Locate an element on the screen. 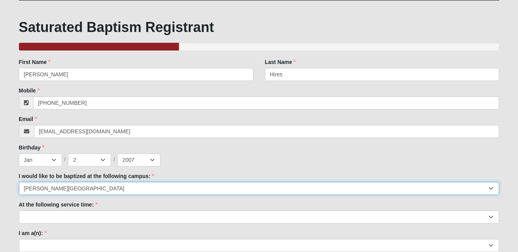 The image size is (518, 252). label: I am a(n): is located at coordinates (33, 233).